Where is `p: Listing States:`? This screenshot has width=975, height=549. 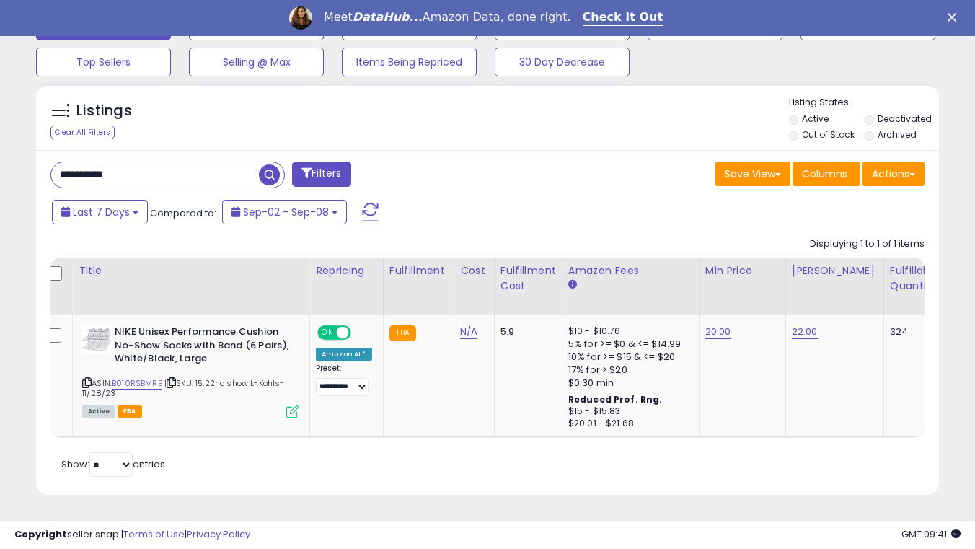 p: Listing States: is located at coordinates (864, 102).